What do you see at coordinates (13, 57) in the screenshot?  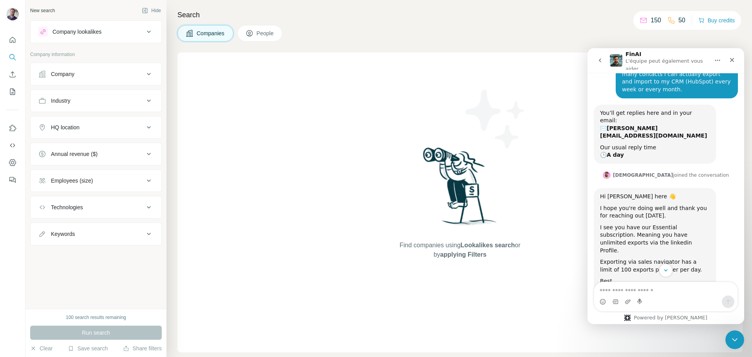 I see `button: Search` at bounding box center [13, 57].